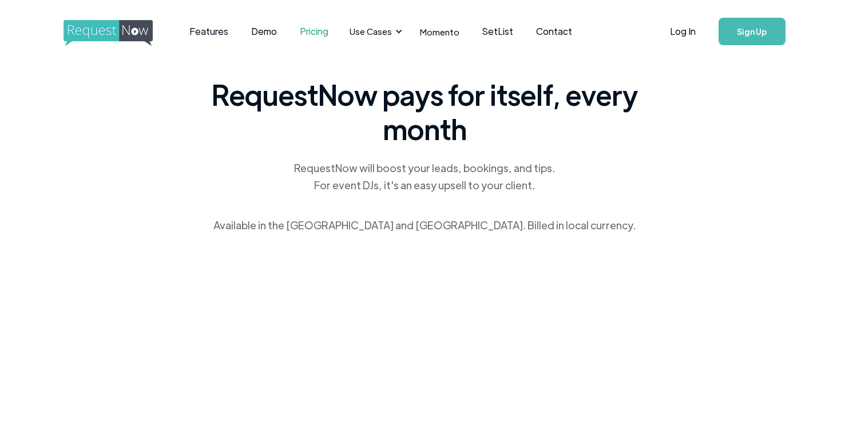 This screenshot has height=438, width=849. Describe the element at coordinates (424, 177) in the screenshot. I see `div: RequestNow will boost your leads, bookings, and tips. For event DJs, it's an easy upsell to your ...` at that location.